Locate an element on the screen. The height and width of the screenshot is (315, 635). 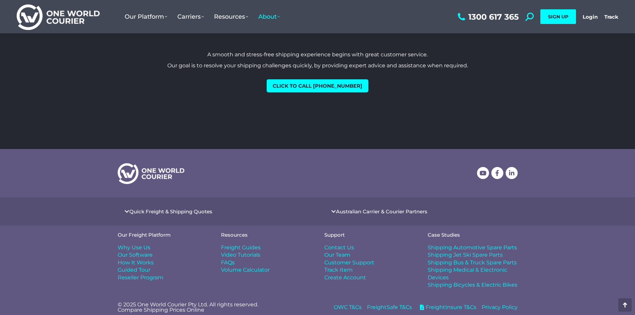
span: FreightSafe T&Cs is located at coordinates (389, 307).